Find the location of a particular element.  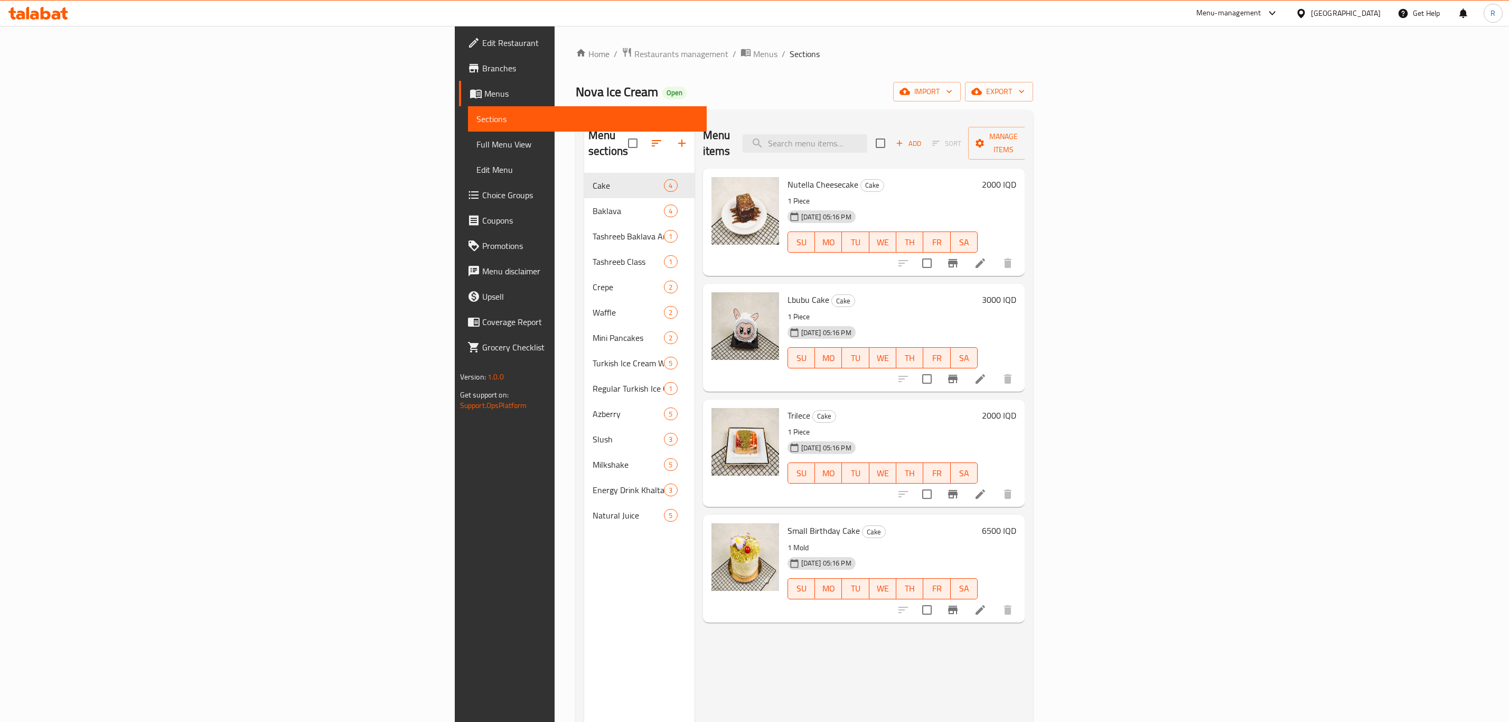

span: TH is located at coordinates (910, 242).